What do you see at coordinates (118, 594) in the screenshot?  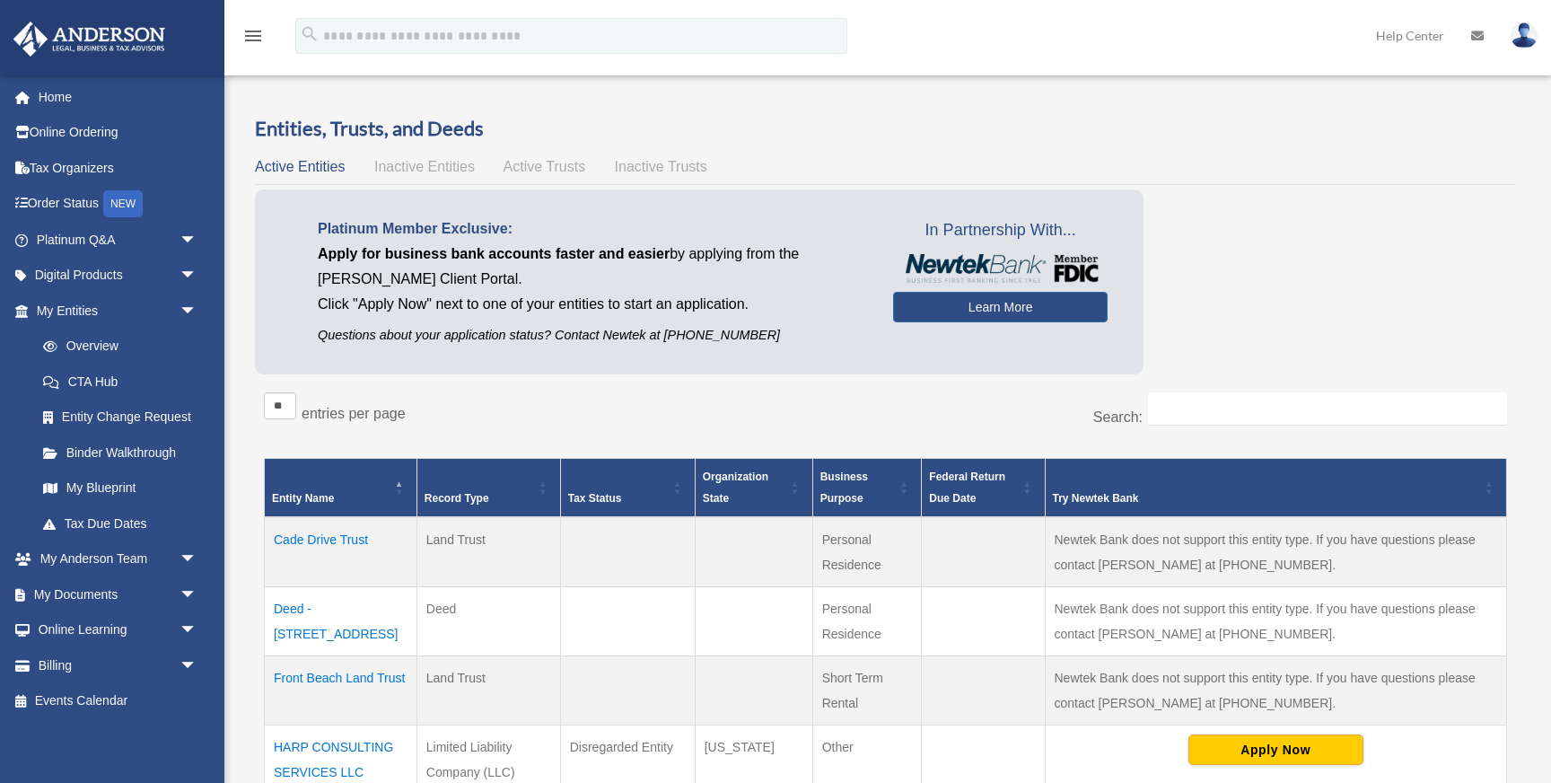 I see `a: My Documentsarrow_drop_down` at bounding box center [118, 594].